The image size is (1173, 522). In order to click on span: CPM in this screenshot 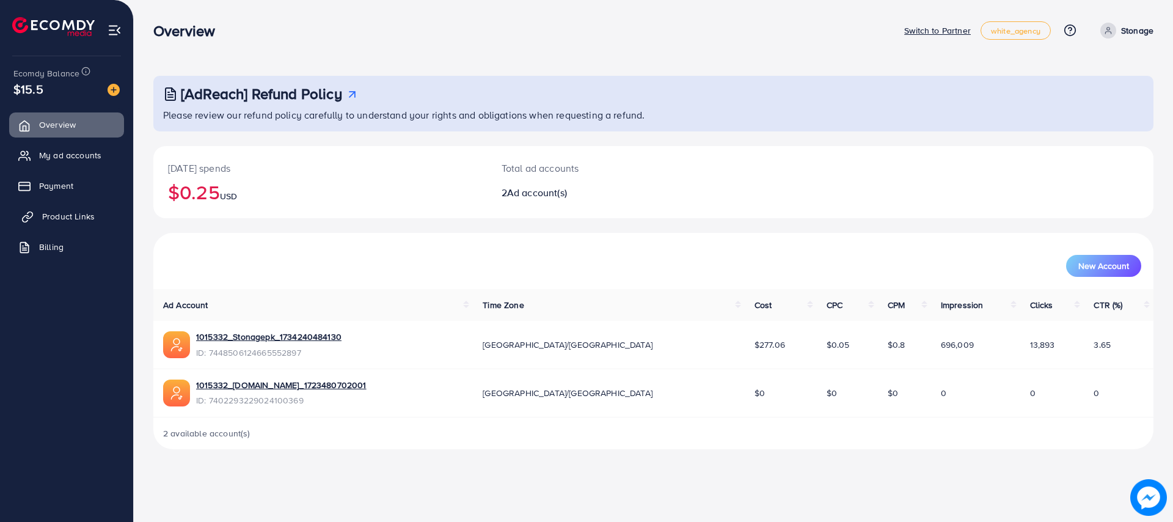, I will do `click(896, 305)`.